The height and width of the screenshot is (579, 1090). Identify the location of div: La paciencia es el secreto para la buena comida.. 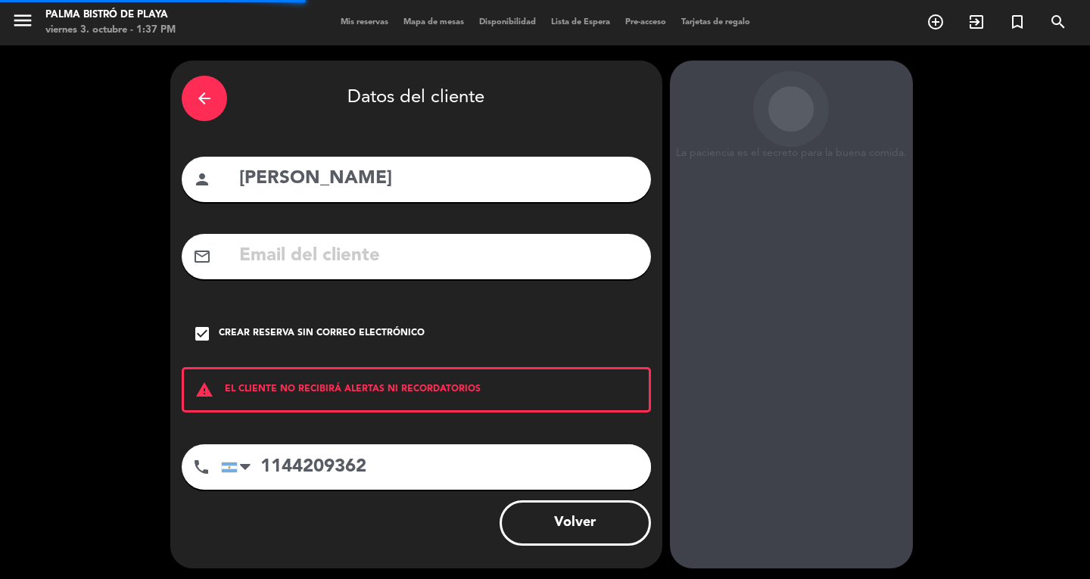
(791, 153).